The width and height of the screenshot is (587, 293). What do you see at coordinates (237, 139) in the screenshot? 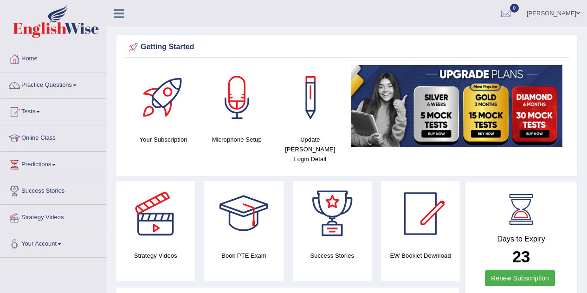
I see `h4: Microphone Setup` at bounding box center [237, 139].